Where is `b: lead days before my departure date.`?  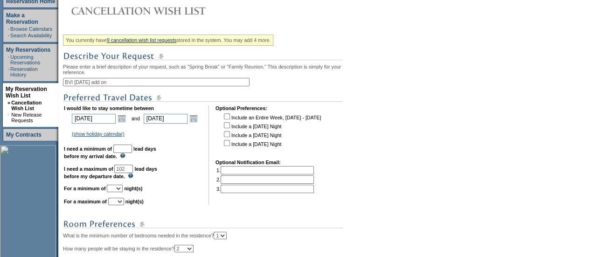 b: lead days before my departure date. is located at coordinates (111, 173).